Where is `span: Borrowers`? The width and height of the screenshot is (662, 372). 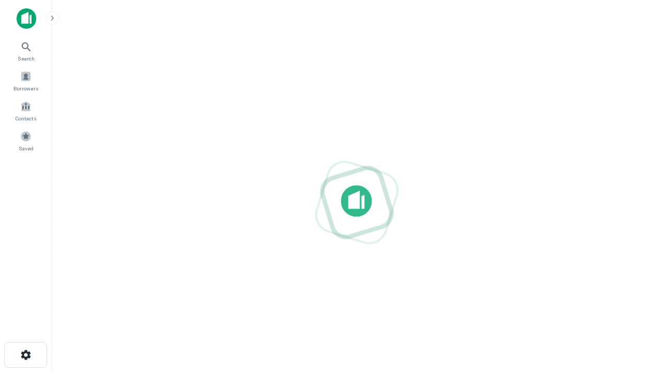 span: Borrowers is located at coordinates (26, 88).